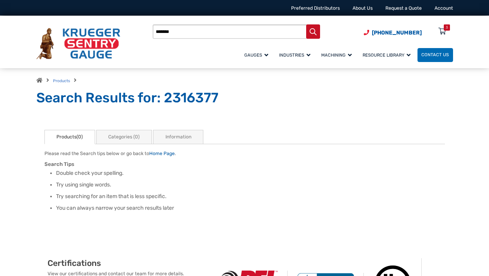 This screenshot has width=489, height=276. Describe the element at coordinates (435, 55) in the screenshot. I see `span: Contact Us` at that location.